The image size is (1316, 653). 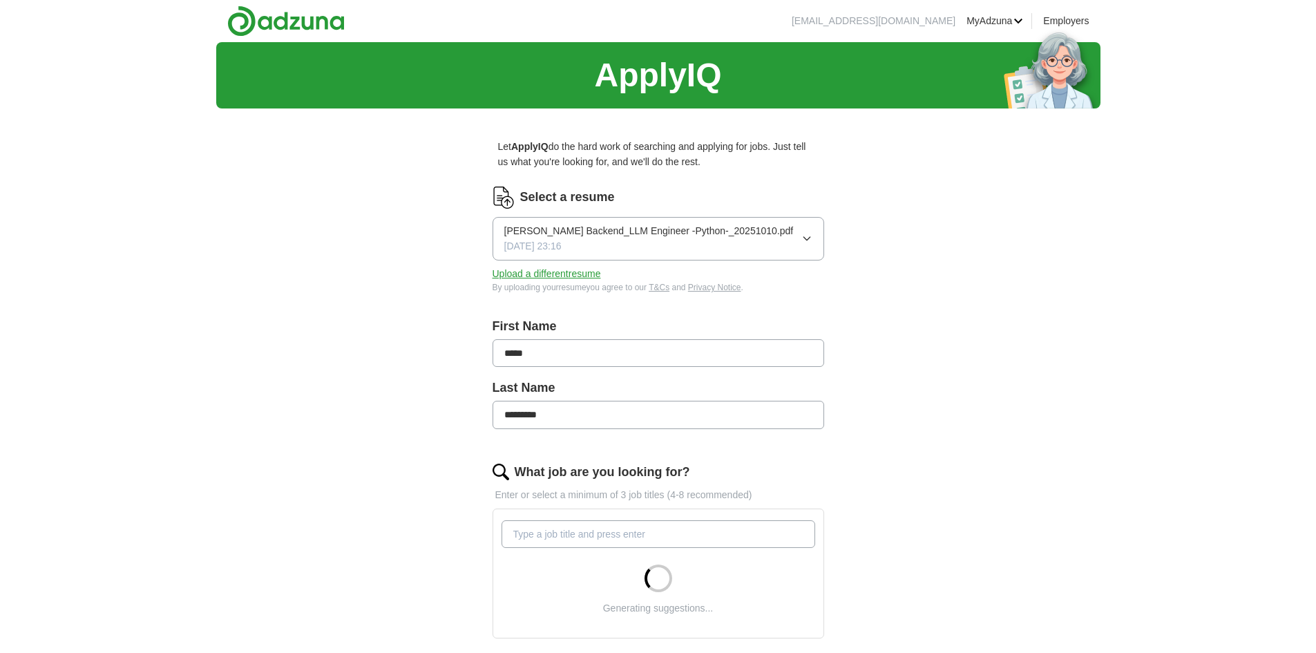 What do you see at coordinates (658, 534) in the screenshot?
I see `input: Type a job title and press enter` at bounding box center [658, 534].